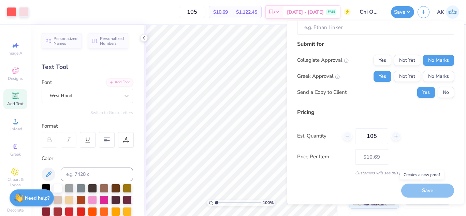 This screenshot has height=216, width=466. Describe the element at coordinates (453, 12) in the screenshot. I see `img: Anisha Kudrathaya` at that location.